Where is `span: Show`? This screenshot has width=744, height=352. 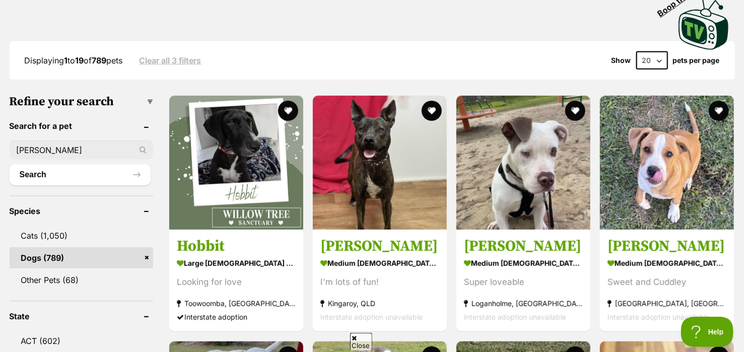
span: Show is located at coordinates (621, 60).